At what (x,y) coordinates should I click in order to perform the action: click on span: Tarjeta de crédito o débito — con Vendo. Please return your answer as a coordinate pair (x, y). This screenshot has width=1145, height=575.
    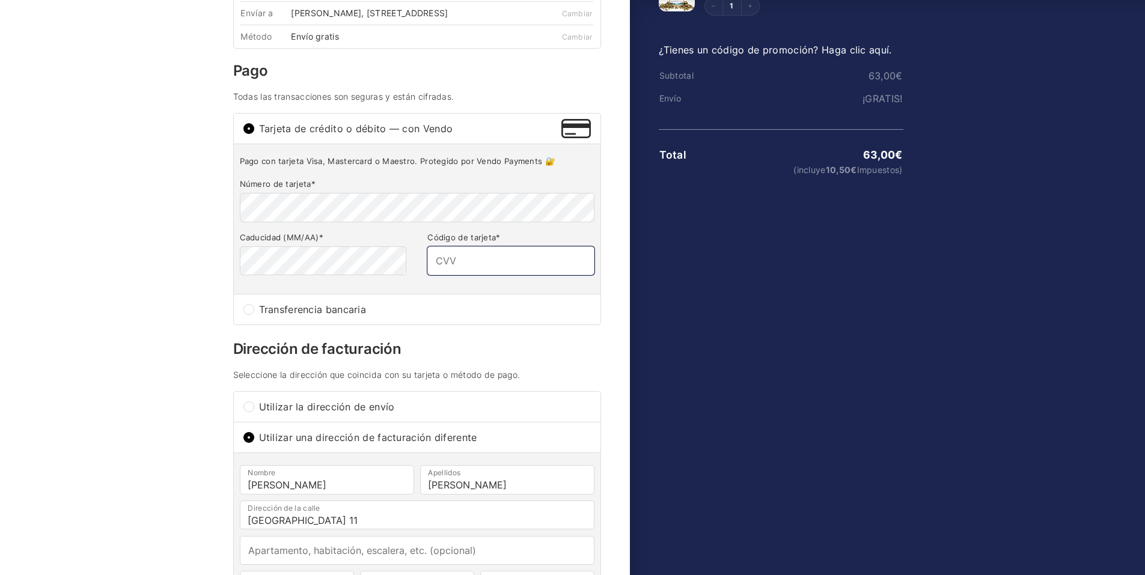
    Looking at the image, I should click on (411, 129).